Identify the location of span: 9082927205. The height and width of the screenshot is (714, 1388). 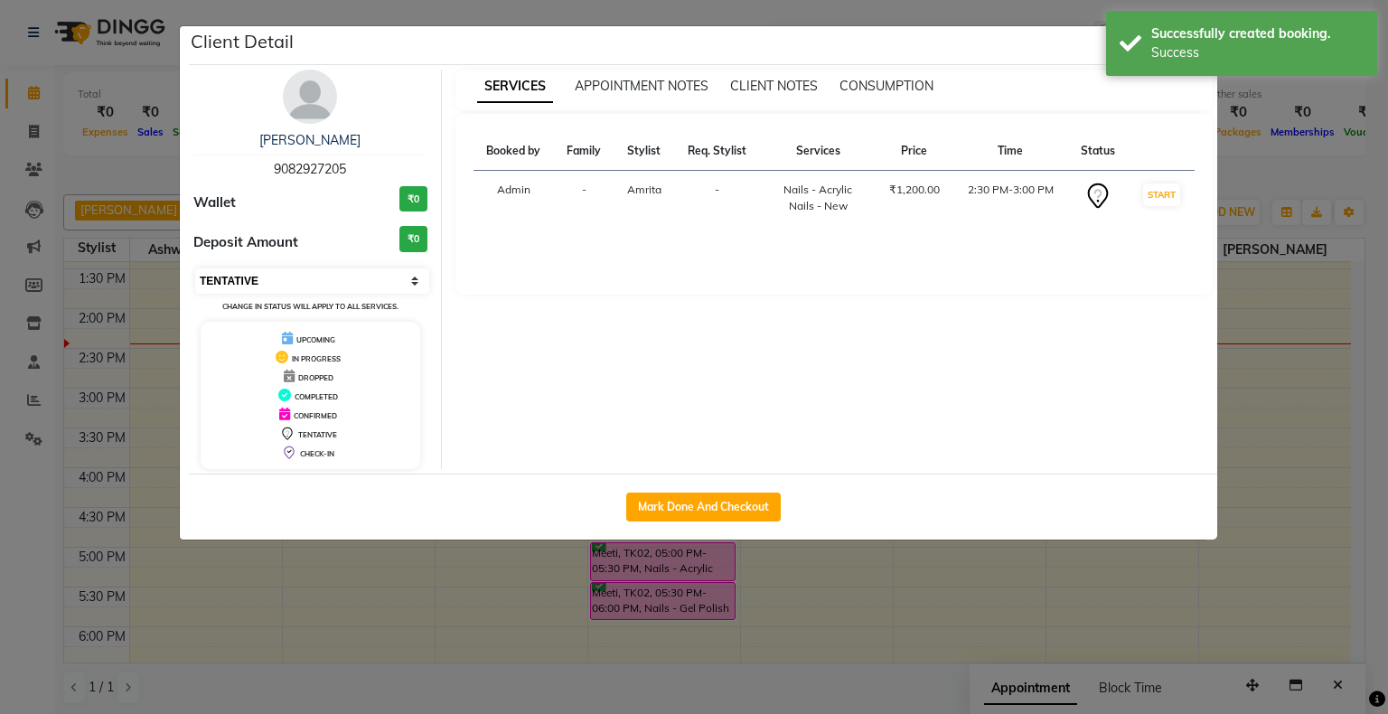
(310, 169).